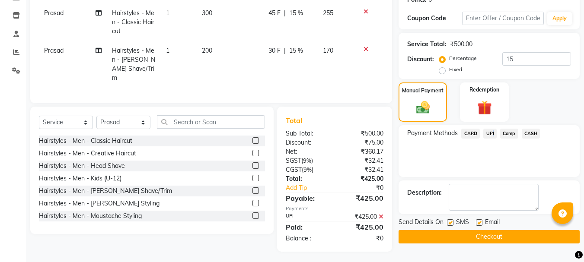 The width and height of the screenshot is (584, 262). Describe the element at coordinates (455, 70) in the screenshot. I see `label: Fixed` at that location.